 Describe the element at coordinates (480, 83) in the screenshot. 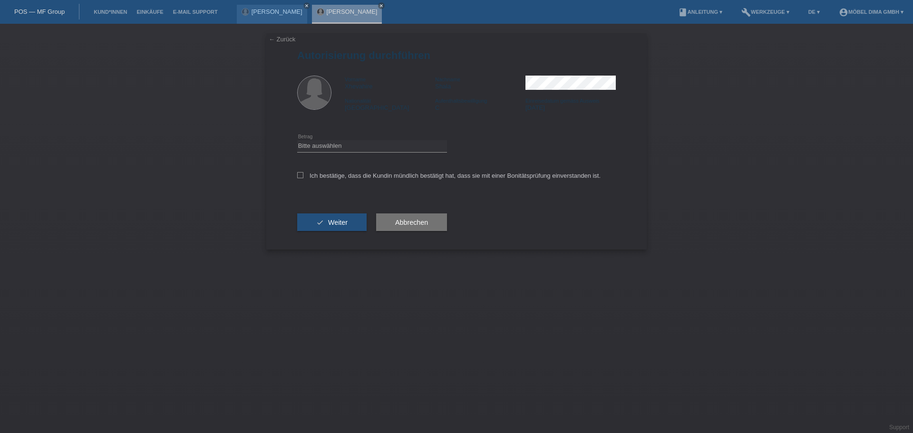

I see `div: Shala` at that location.